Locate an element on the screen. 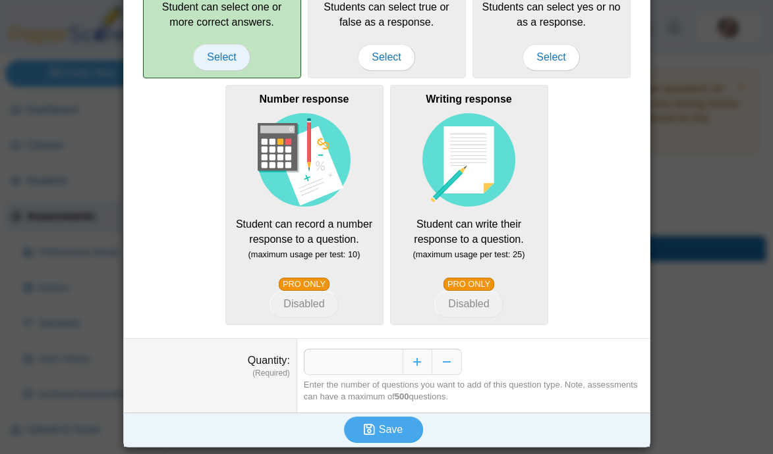 The image size is (773, 454). label: Quantity is located at coordinates (269, 360).